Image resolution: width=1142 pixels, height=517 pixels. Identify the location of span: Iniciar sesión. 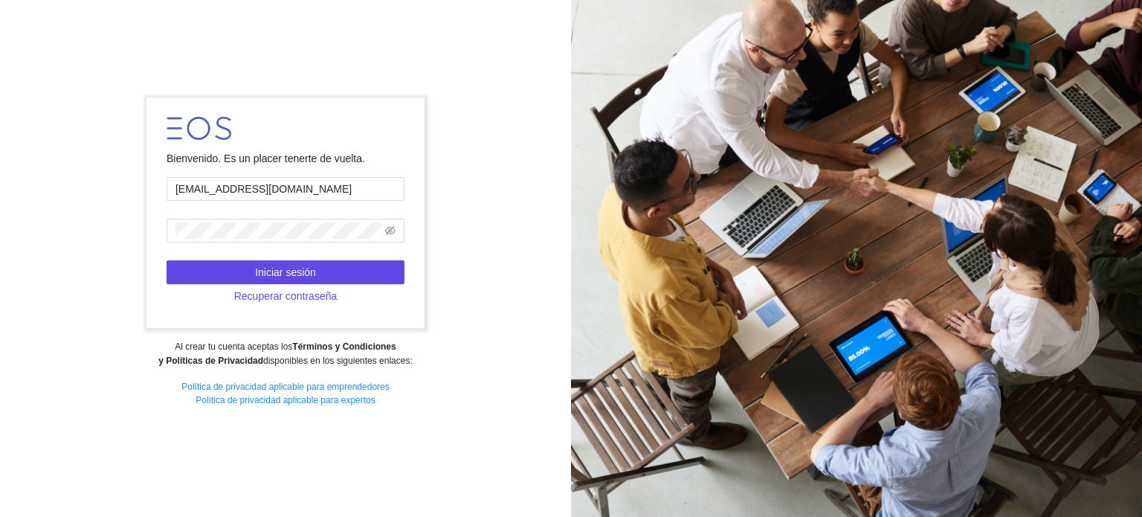
(286, 272).